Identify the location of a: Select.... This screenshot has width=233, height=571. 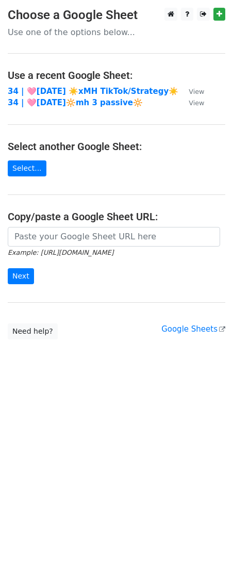
(27, 168).